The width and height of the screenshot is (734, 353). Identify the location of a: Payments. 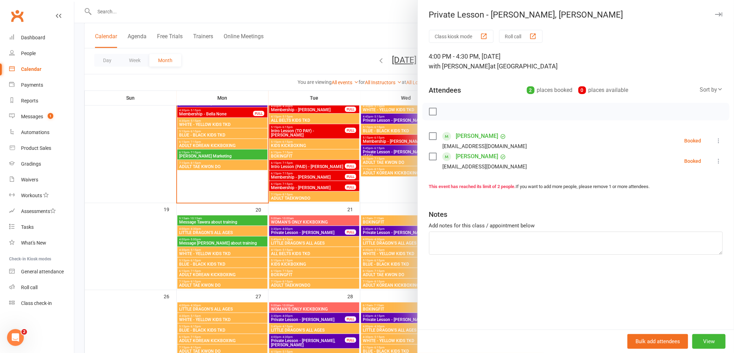
(41, 85).